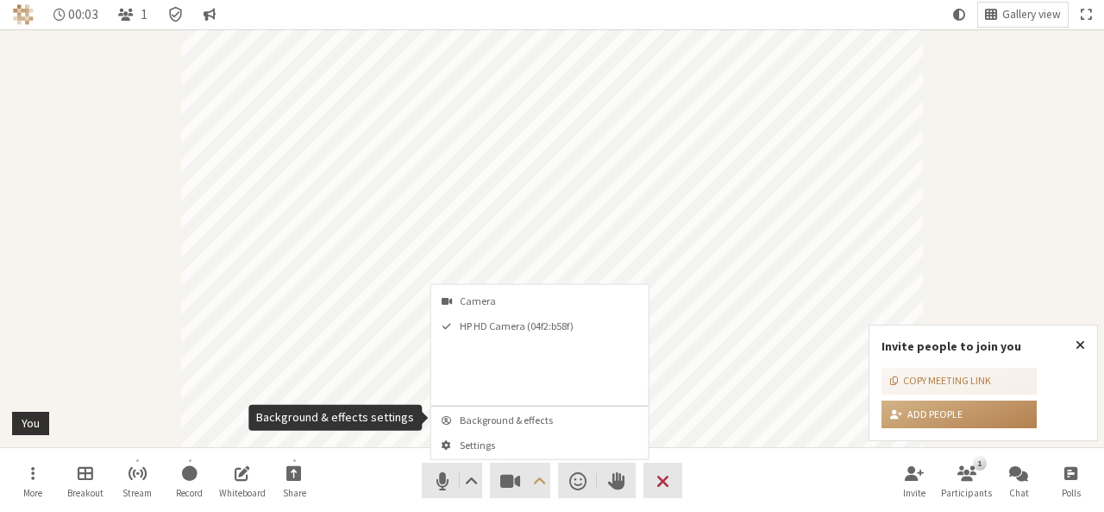 The image size is (1104, 512). I want to click on span: Share, so click(294, 493).